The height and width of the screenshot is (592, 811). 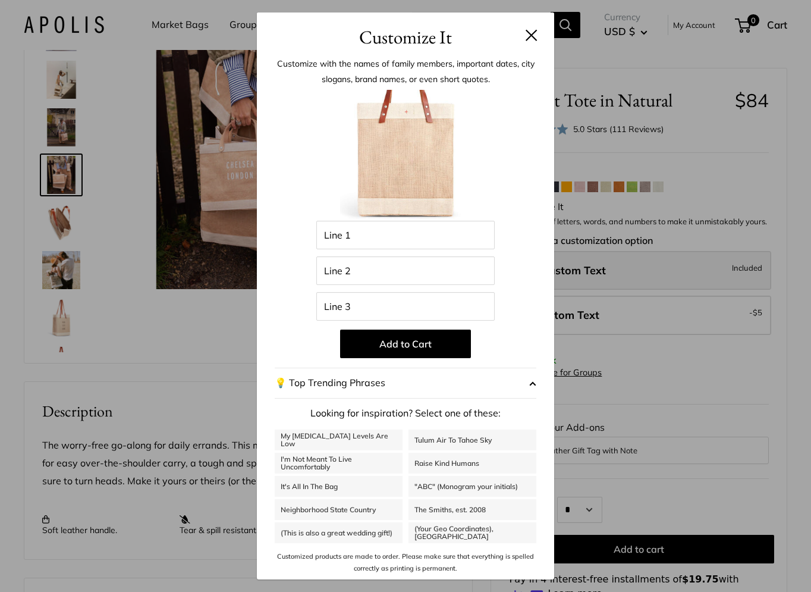 What do you see at coordinates (406, 562) in the screenshot?
I see `p: Customized products are made to order. Please make sure that everything is spelled correctly as p...` at bounding box center [406, 562].